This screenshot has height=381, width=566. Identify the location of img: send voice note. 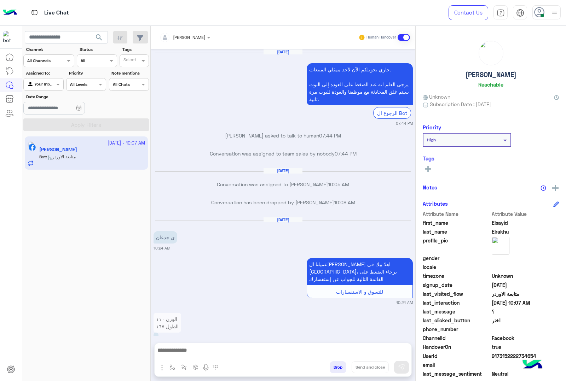
(206, 368).